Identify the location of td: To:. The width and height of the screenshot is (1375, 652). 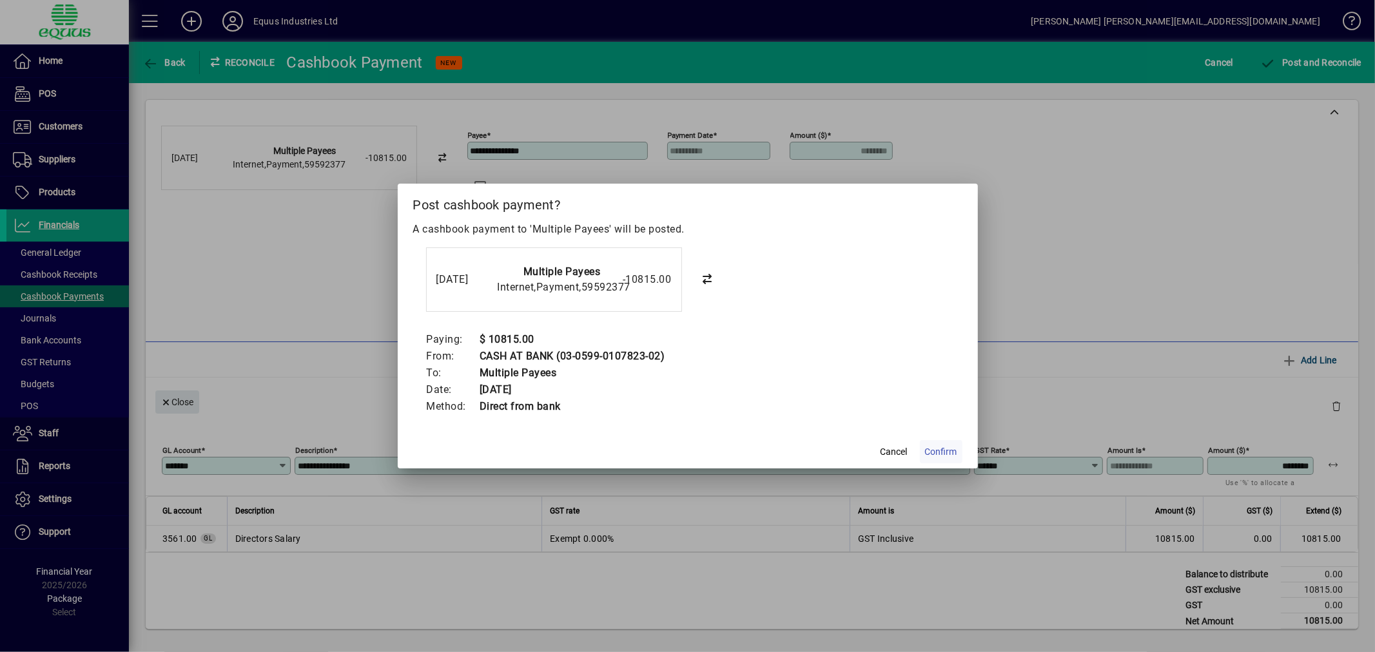
(453, 373).